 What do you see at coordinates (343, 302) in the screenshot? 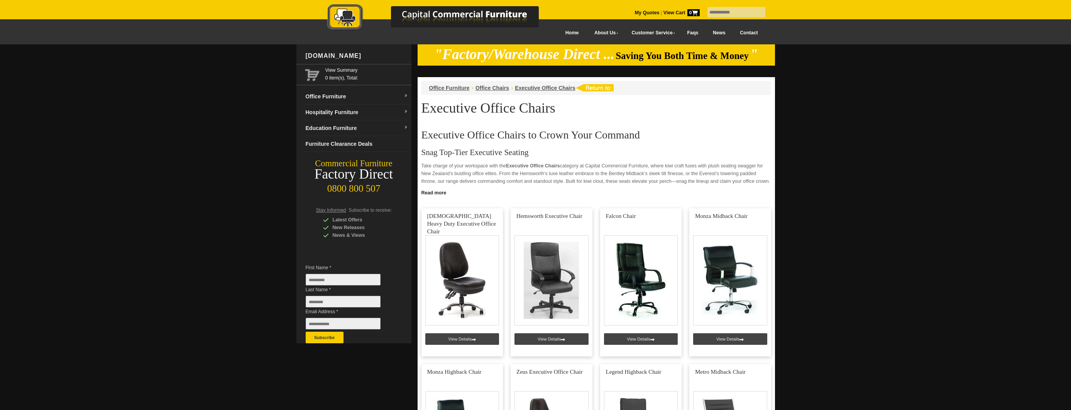
I see `input: Last Name *` at bounding box center [343, 302].